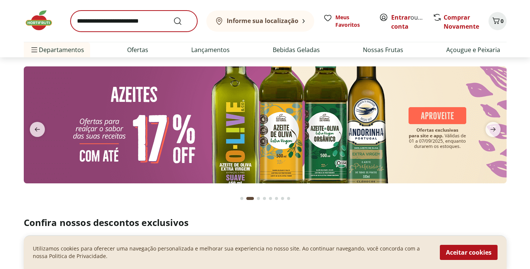  What do you see at coordinates (270, 198) in the screenshot?
I see `button: Go to page 5 from fs-carousel` at bounding box center [270, 198].